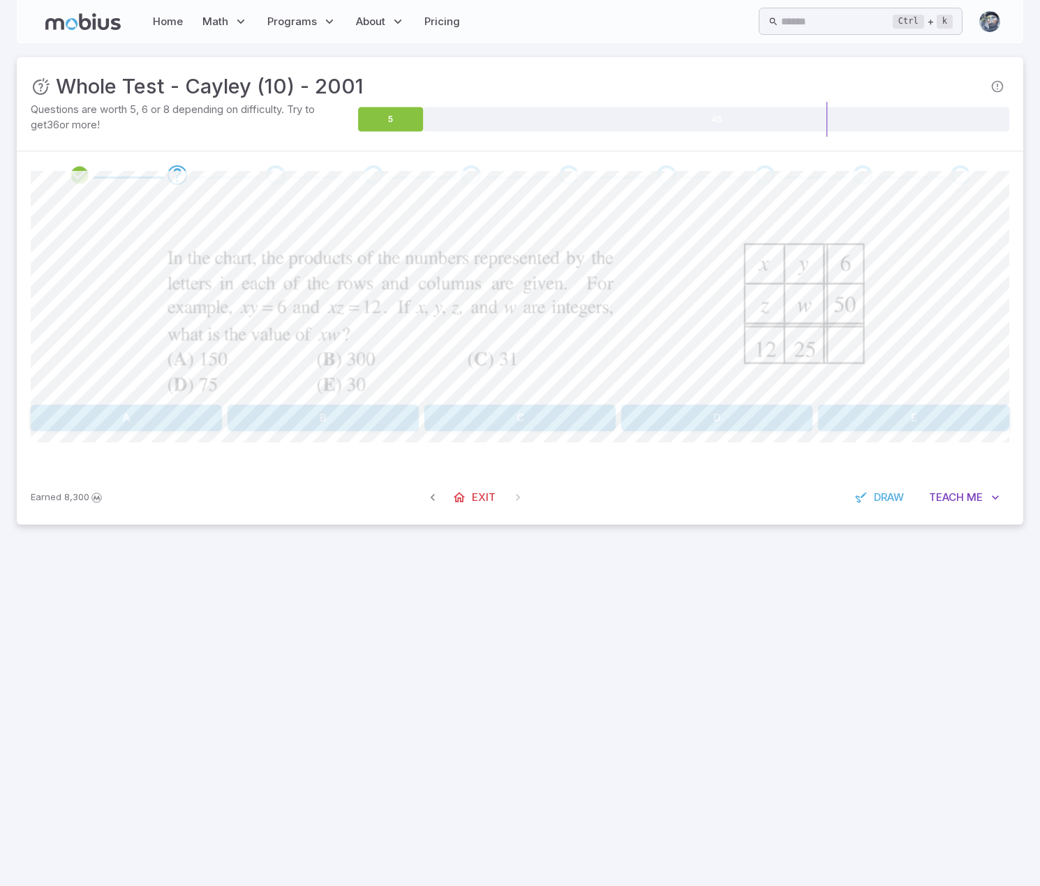 This screenshot has height=886, width=1040. I want to click on button: A, so click(126, 418).